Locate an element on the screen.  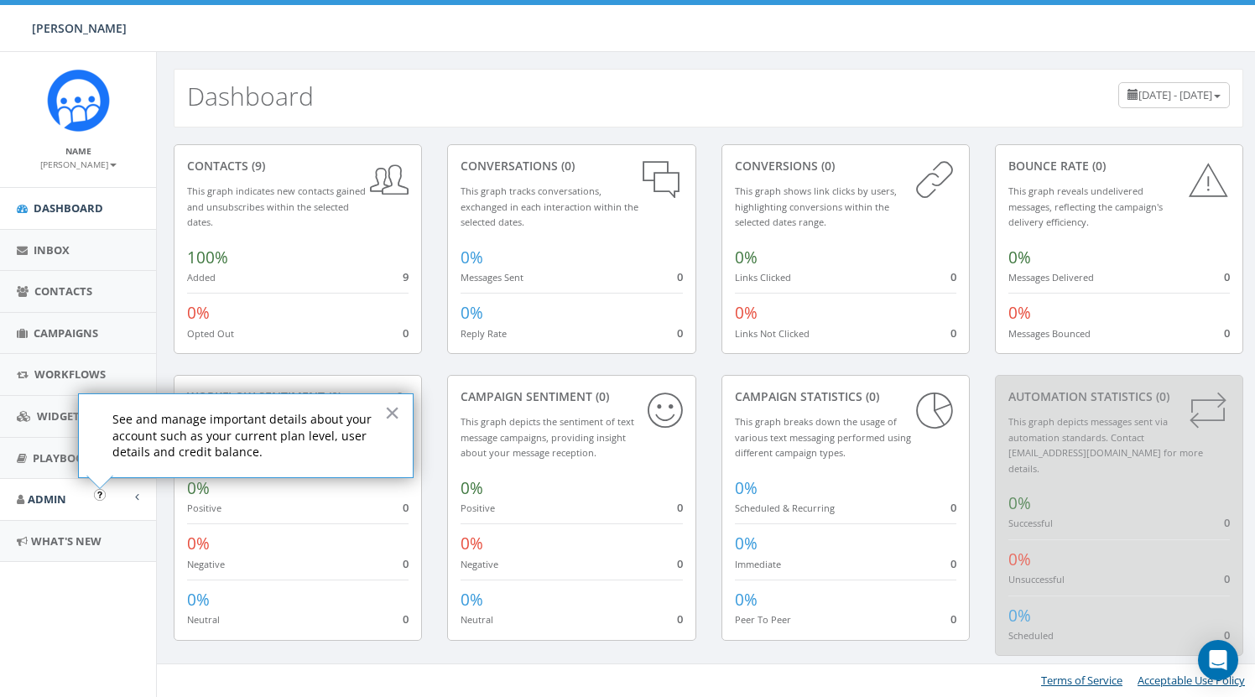
span: Inbox is located at coordinates (51, 250).